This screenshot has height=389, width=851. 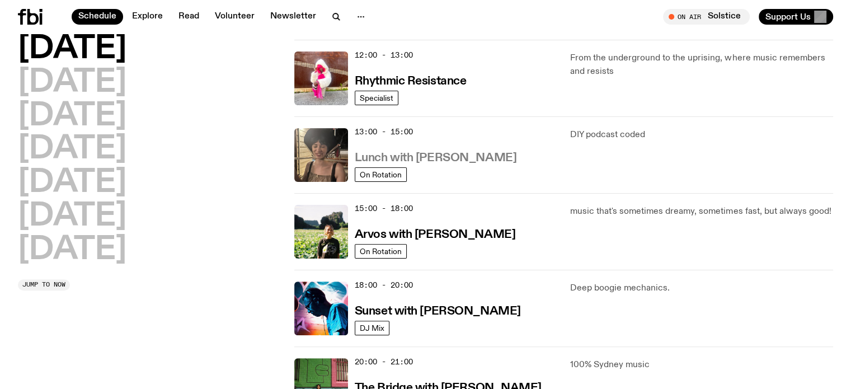 I want to click on img: Bri is smiling and wearing a black t-shirt. She is standing in front of a lush, green field. Ther..., so click(x=321, y=232).